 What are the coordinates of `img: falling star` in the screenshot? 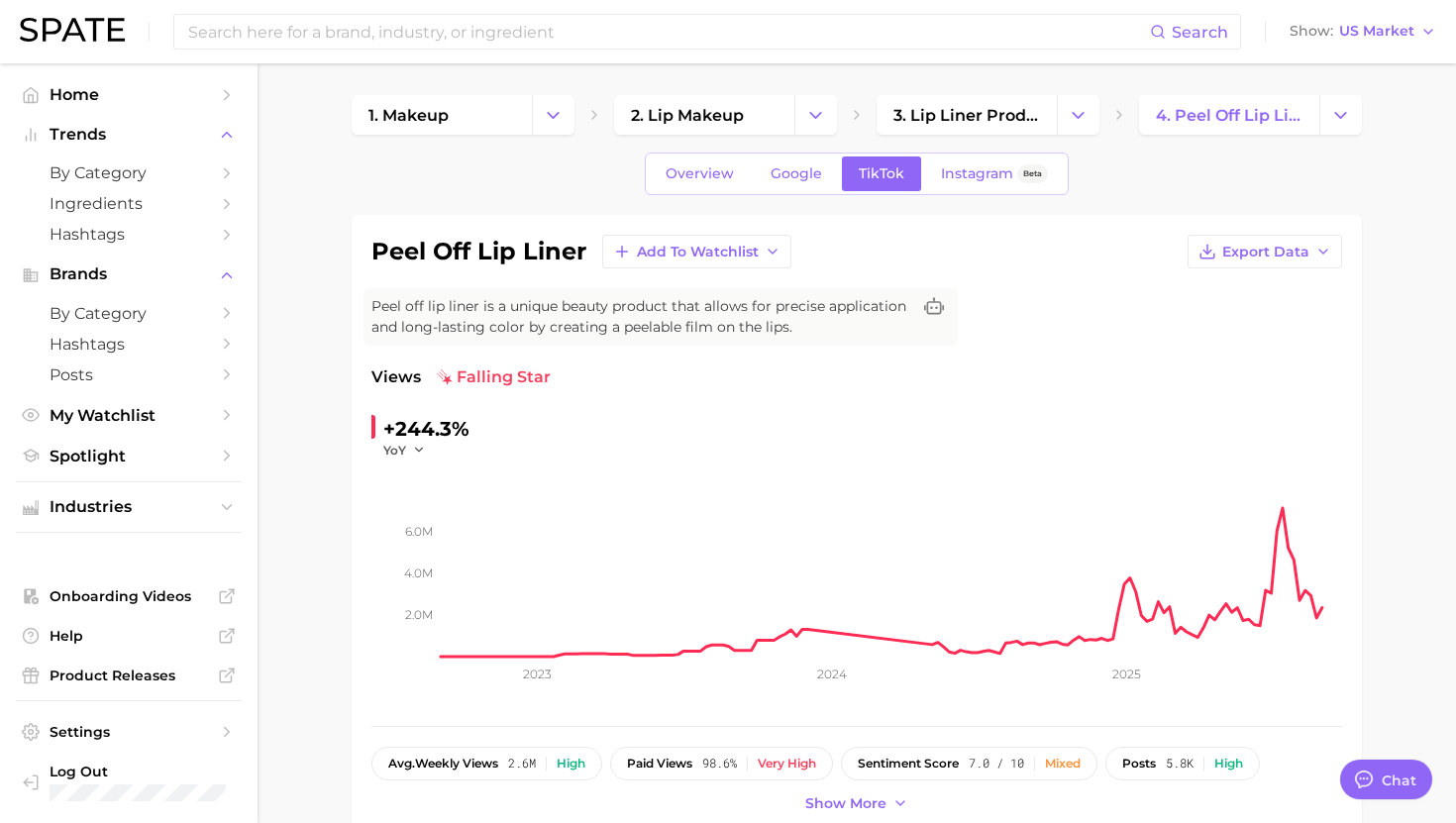 It's located at (444, 378).